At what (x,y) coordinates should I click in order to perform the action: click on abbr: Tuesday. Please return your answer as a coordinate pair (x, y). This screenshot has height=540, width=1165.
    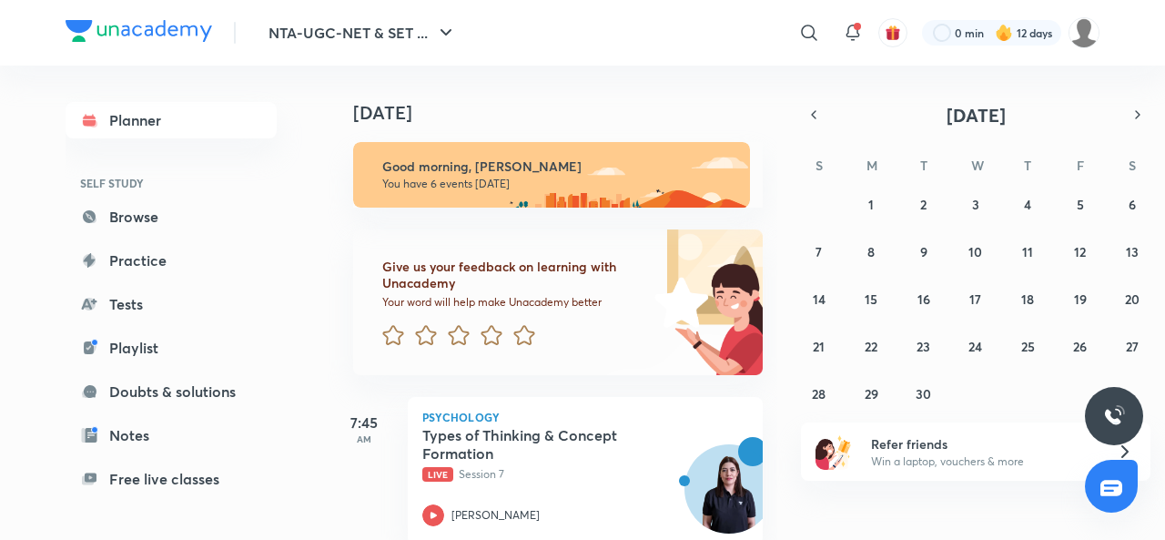
    Looking at the image, I should click on (923, 165).